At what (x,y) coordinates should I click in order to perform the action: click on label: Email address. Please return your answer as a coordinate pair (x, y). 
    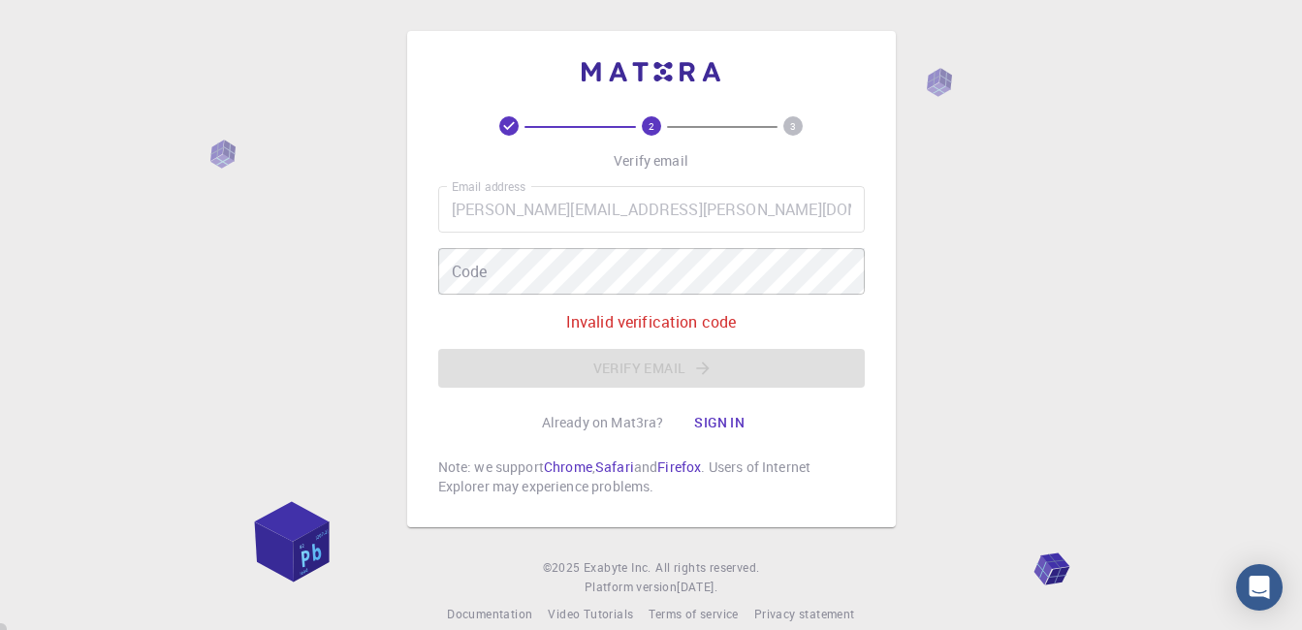
    Looking at the image, I should click on (489, 186).